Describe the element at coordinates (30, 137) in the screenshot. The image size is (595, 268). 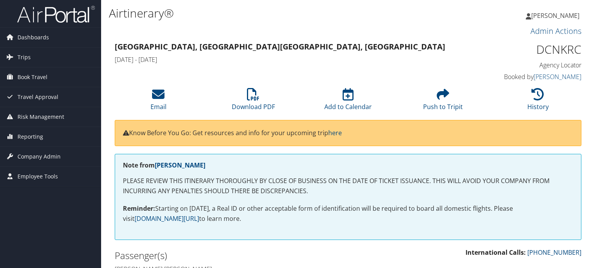
I see `span: Reporting` at that location.